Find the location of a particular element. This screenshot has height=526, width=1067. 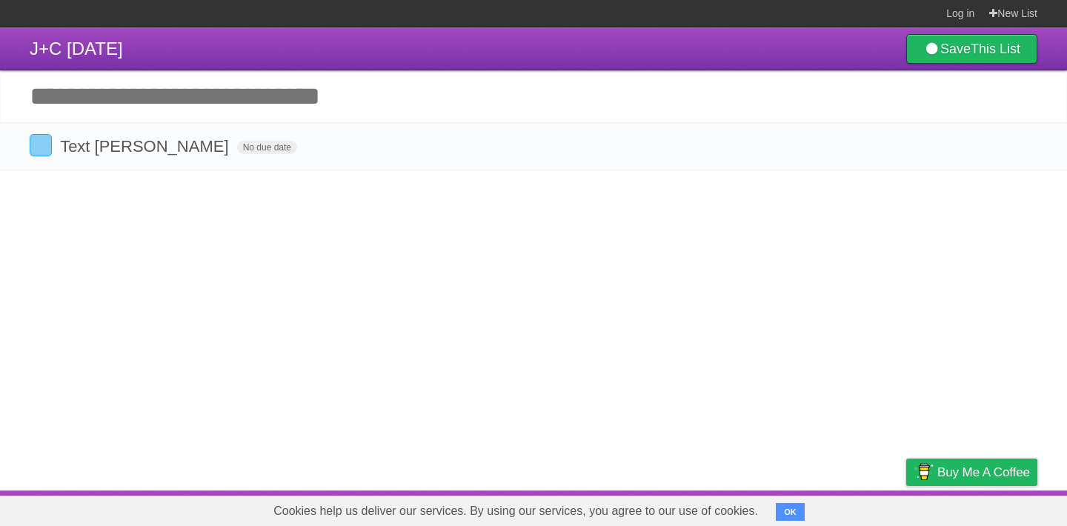

a: Privacy is located at coordinates (906, 508).